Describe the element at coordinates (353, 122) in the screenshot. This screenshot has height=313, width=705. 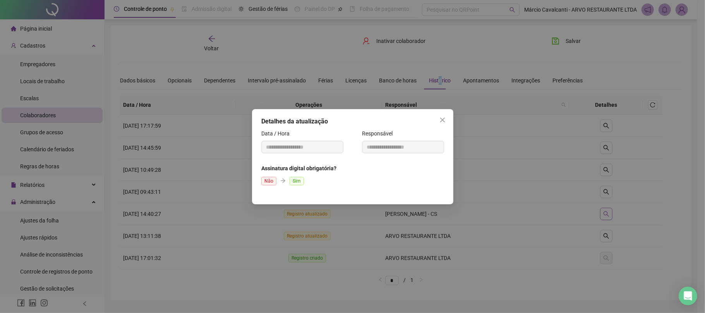
I see `div: Detalhes da atualização` at that location.